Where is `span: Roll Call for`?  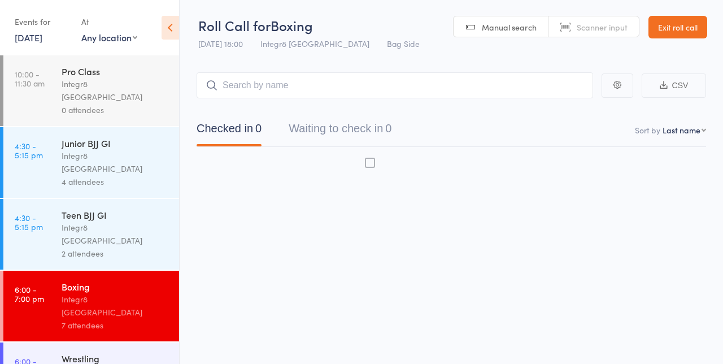
span: Roll Call for is located at coordinates (234, 25).